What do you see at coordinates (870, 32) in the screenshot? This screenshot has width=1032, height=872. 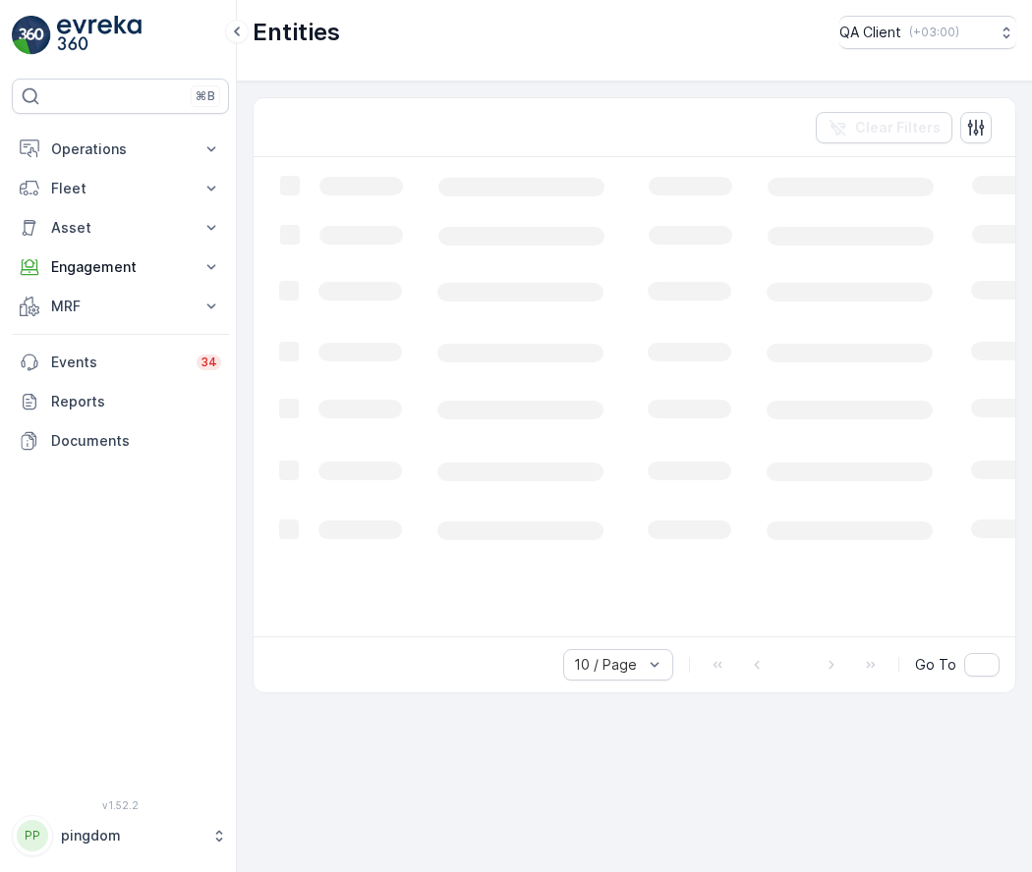 I see `p: QA Client` at bounding box center [870, 32].